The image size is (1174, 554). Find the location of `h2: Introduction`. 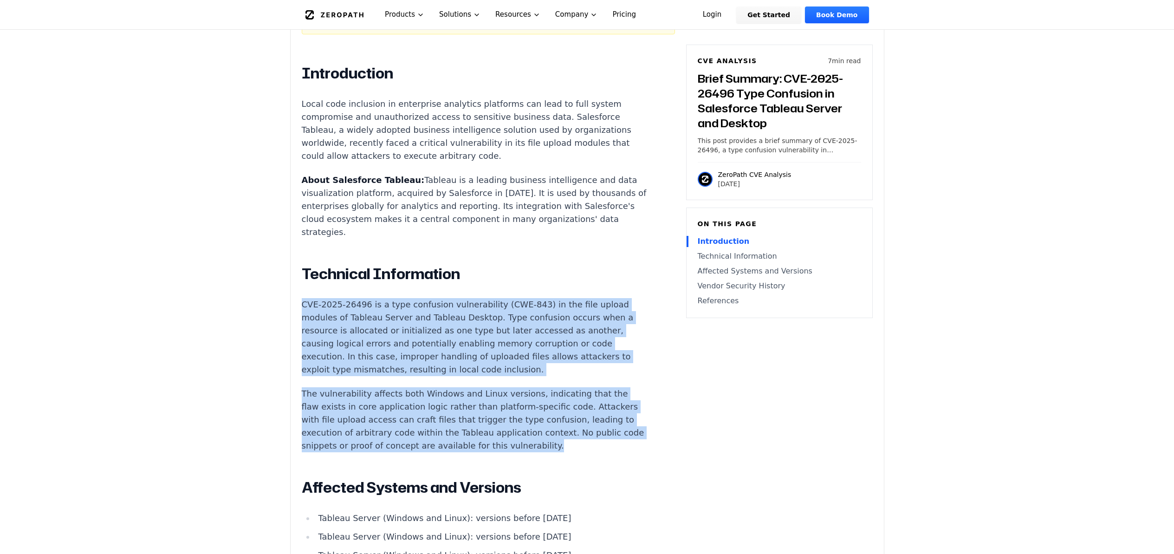

h2: Introduction is located at coordinates (474, 73).